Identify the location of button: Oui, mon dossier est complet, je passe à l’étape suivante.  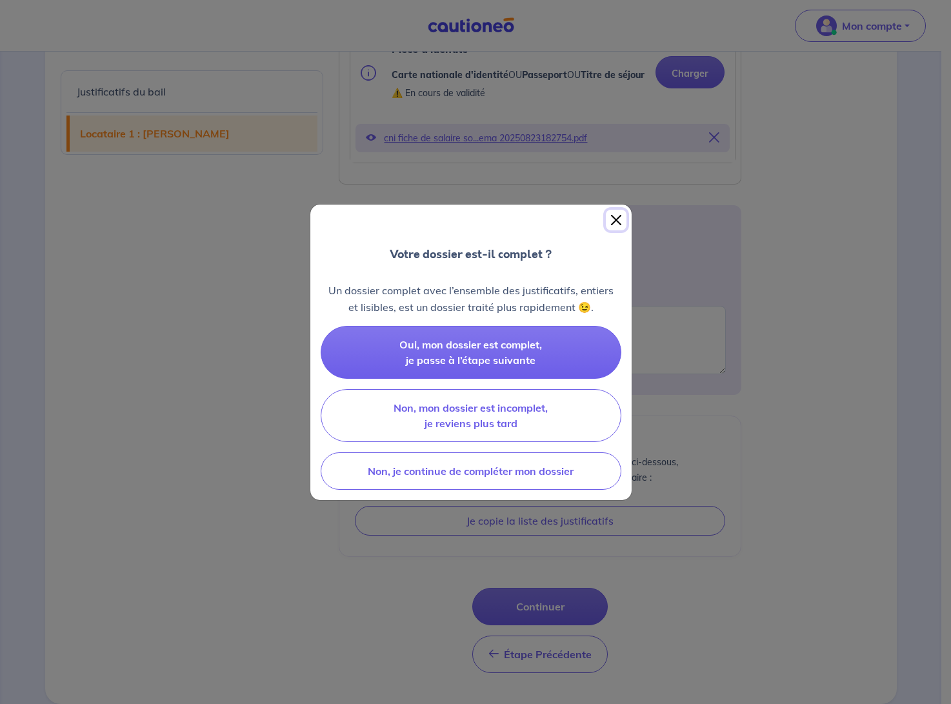
(471, 352).